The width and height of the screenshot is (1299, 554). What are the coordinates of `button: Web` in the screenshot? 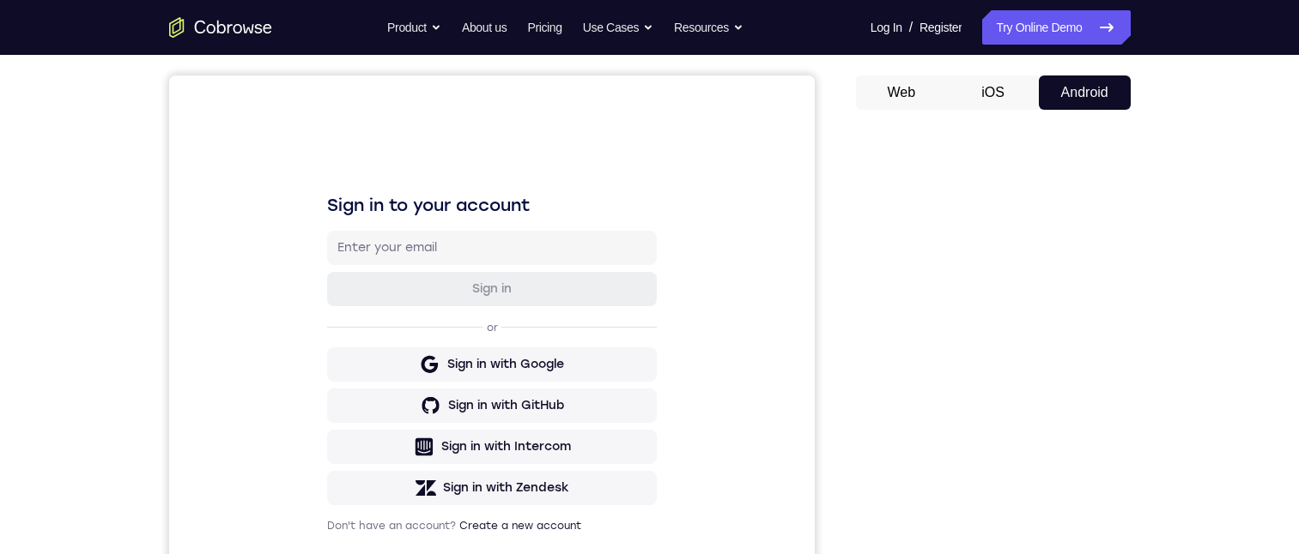 It's located at (901, 93).